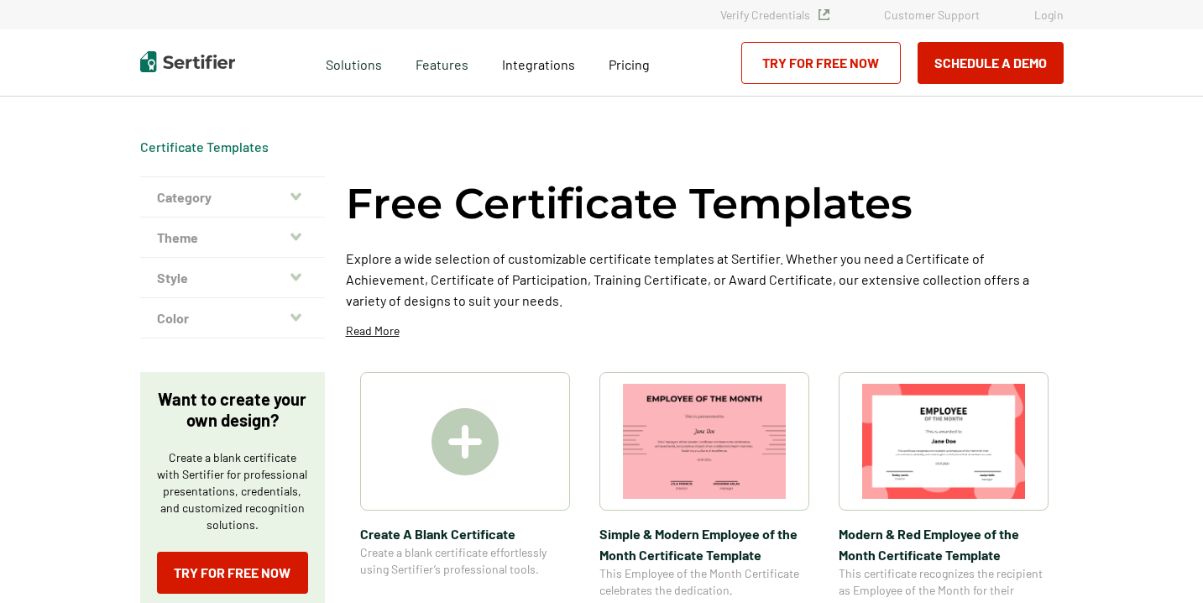  I want to click on span: Create a blank certificate effortlessly using Sertifier’s professional tools., so click(465, 561).